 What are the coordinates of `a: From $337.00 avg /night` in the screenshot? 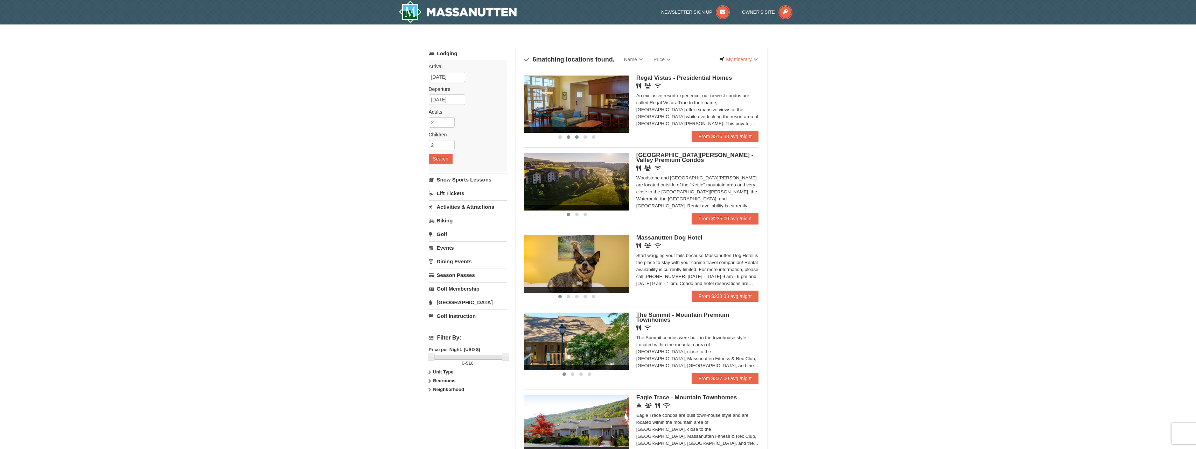 It's located at (725, 379).